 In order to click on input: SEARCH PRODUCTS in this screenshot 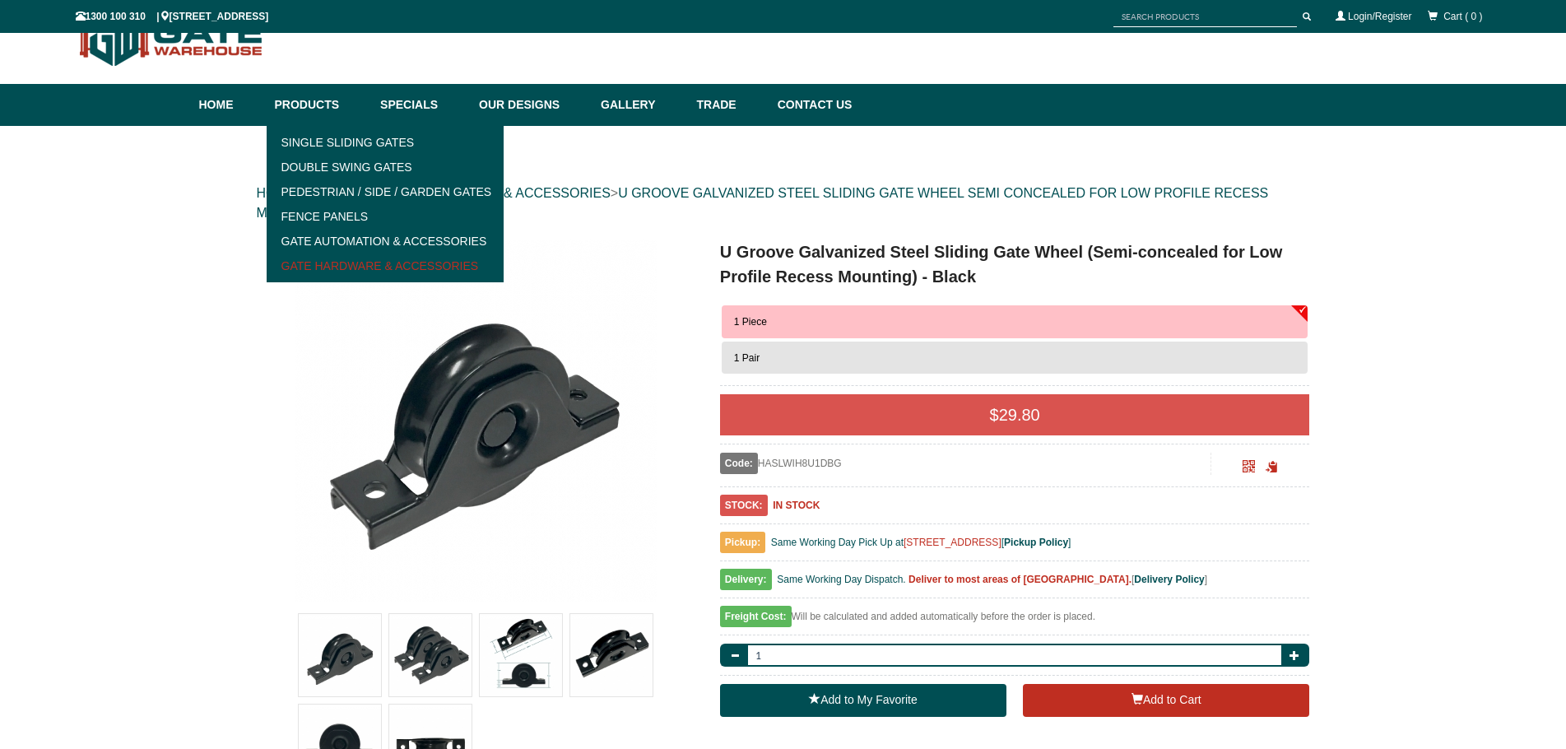, I will do `click(1205, 16)`.